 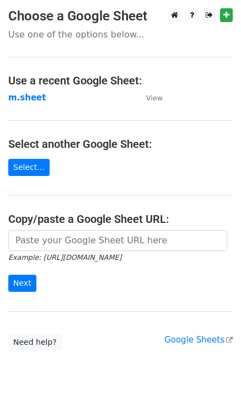 I want to click on a: m.sheet, so click(x=27, y=98).